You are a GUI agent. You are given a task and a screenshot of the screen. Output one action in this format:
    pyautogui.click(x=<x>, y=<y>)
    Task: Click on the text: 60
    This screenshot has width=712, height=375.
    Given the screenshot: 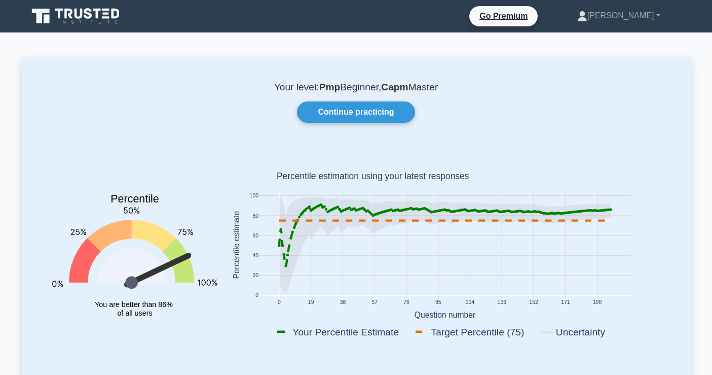 What is the action you would take?
    pyautogui.click(x=256, y=235)
    